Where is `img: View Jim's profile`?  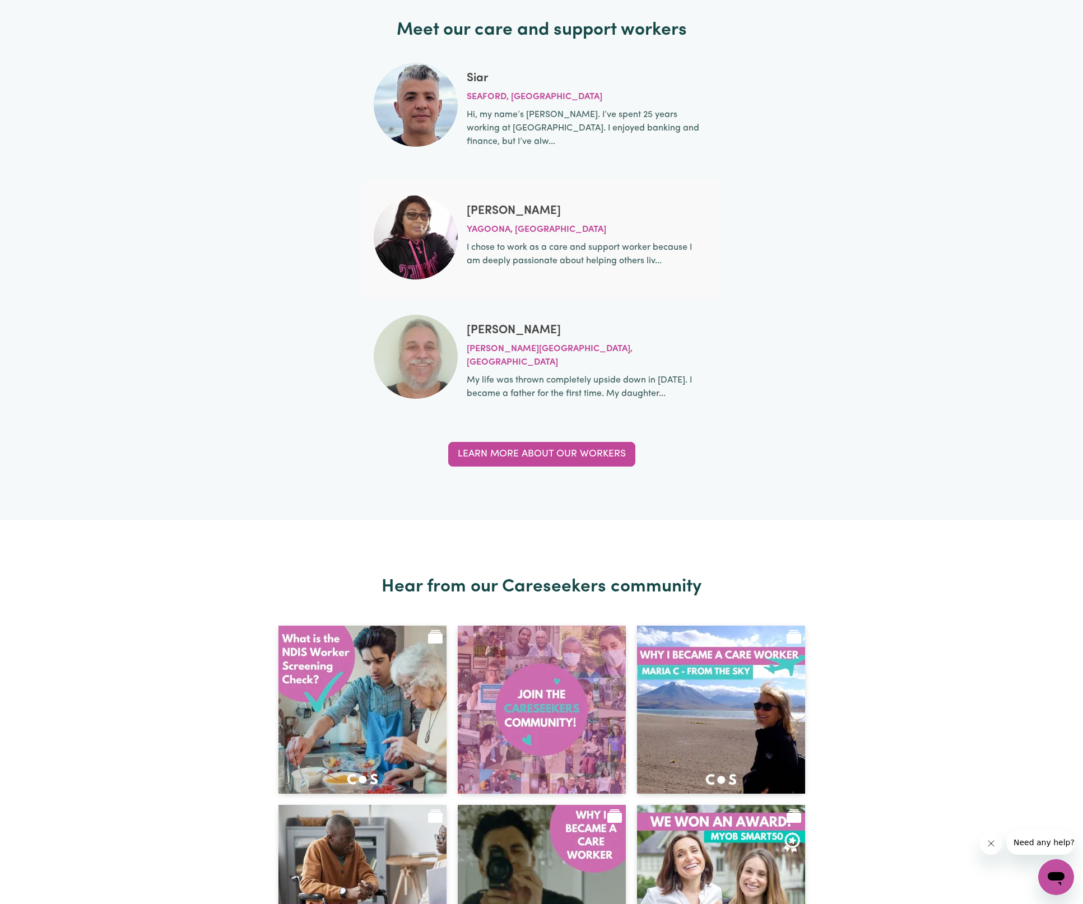
img: View Jim's profile is located at coordinates (416, 357).